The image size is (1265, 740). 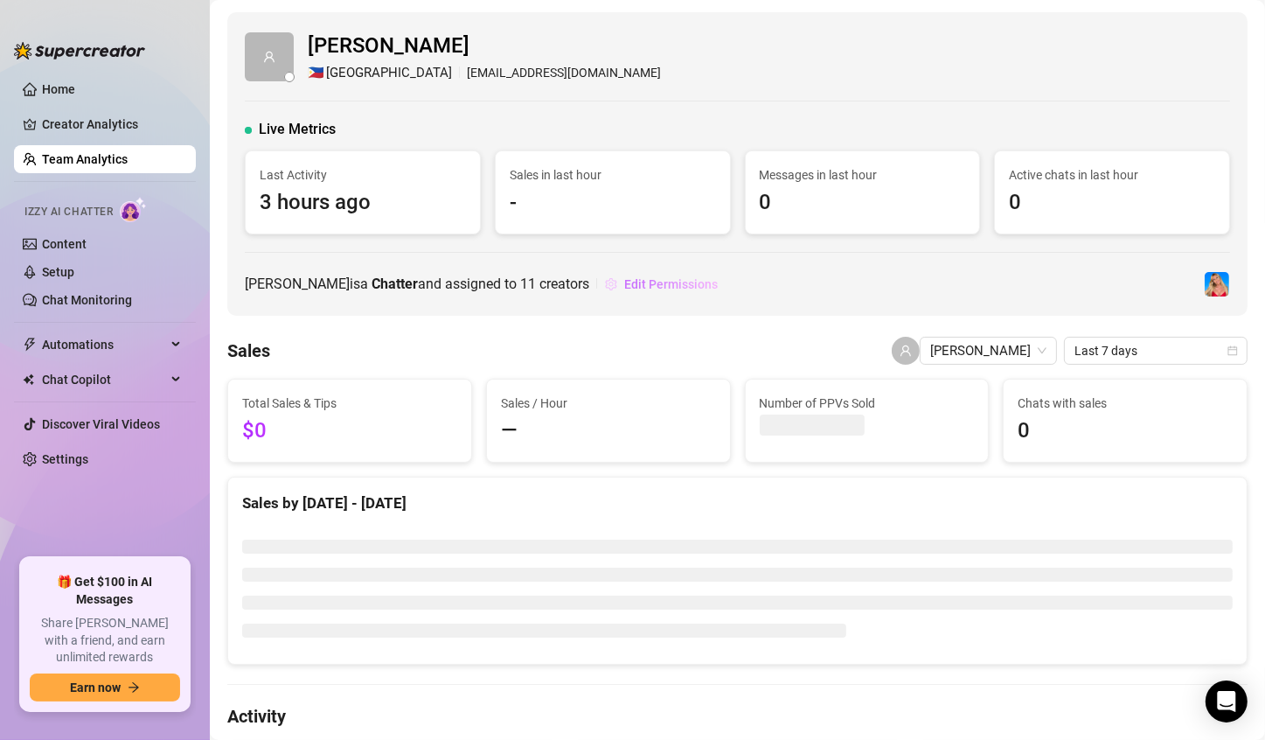 I want to click on span: Izzy AI Chatter, so click(x=68, y=212).